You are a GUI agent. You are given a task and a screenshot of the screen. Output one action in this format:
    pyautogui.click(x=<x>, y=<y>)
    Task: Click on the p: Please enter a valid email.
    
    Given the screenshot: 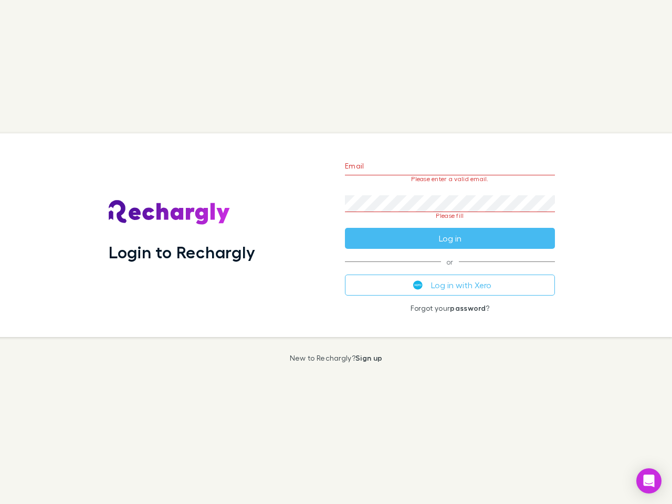 What is the action you would take?
    pyautogui.click(x=450, y=179)
    